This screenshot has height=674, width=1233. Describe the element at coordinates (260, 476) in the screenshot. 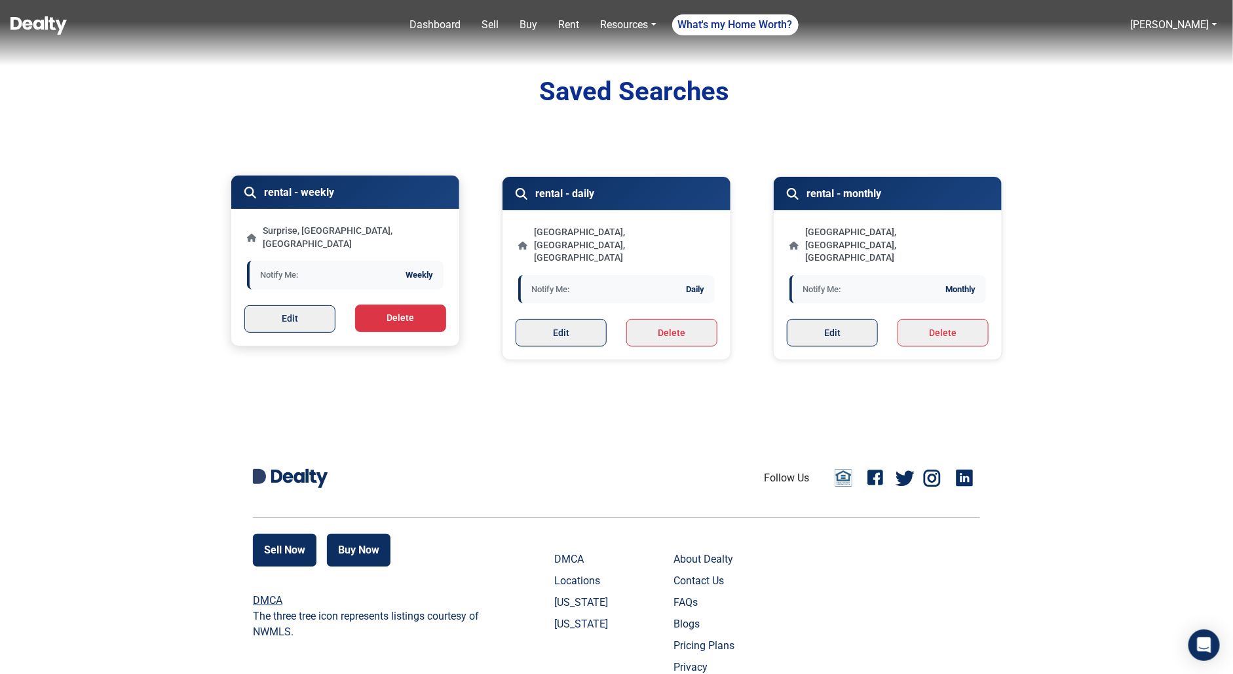

I see `img: Dealty D` at that location.